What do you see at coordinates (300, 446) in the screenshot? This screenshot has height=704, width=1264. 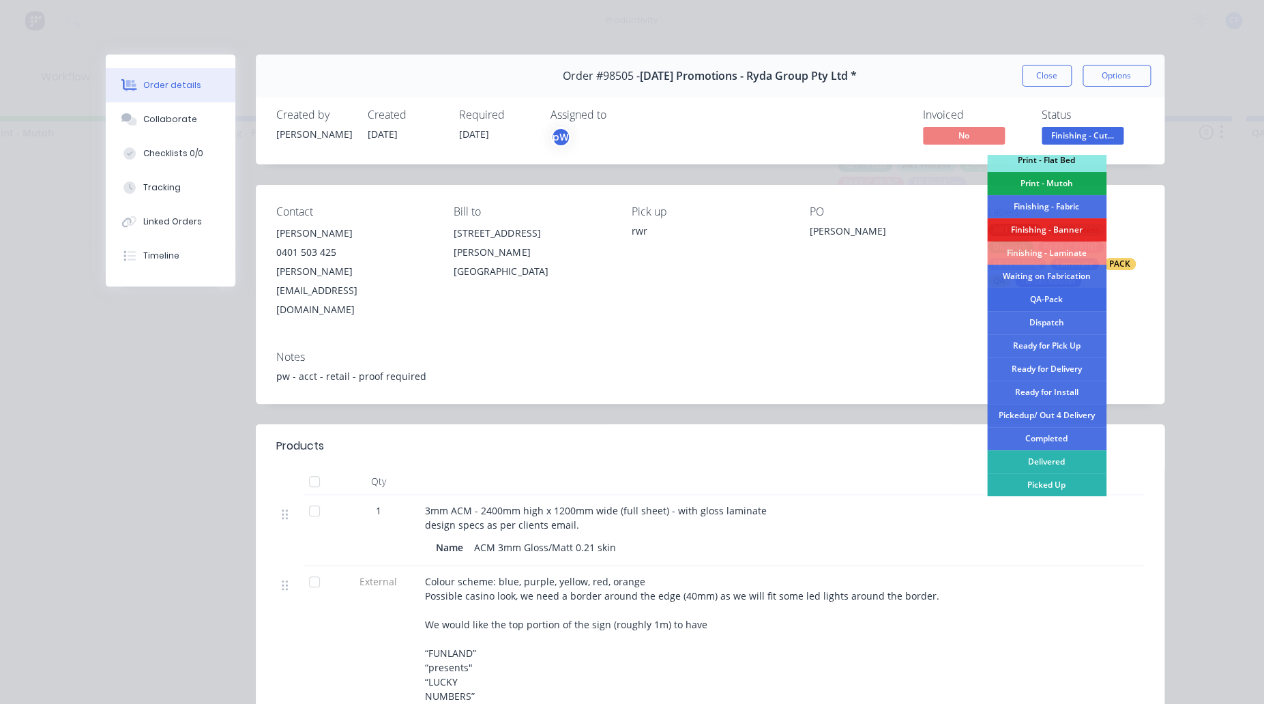 I see `div: Products` at bounding box center [300, 446].